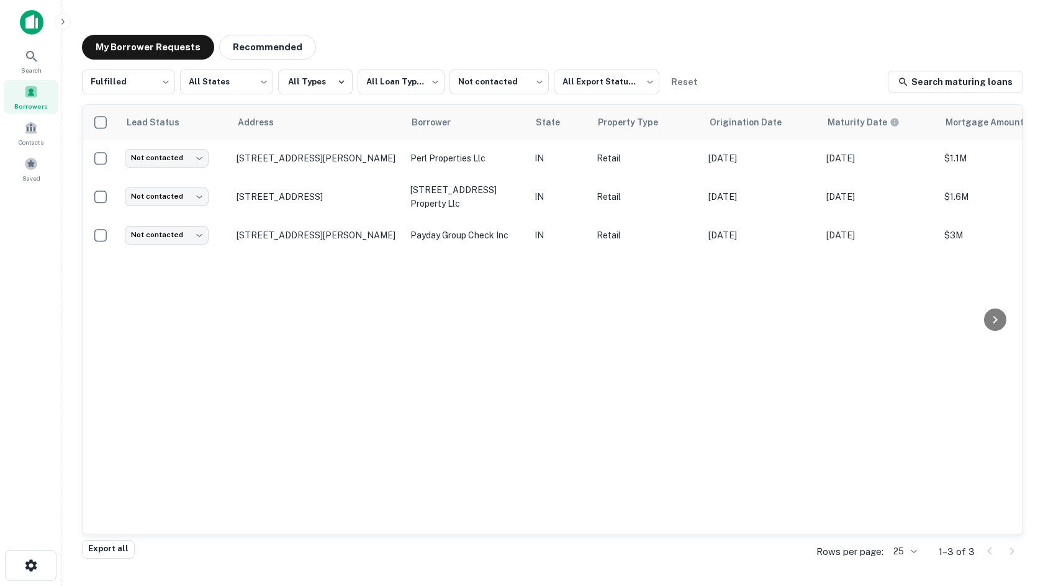  I want to click on div: All States, so click(227, 82).